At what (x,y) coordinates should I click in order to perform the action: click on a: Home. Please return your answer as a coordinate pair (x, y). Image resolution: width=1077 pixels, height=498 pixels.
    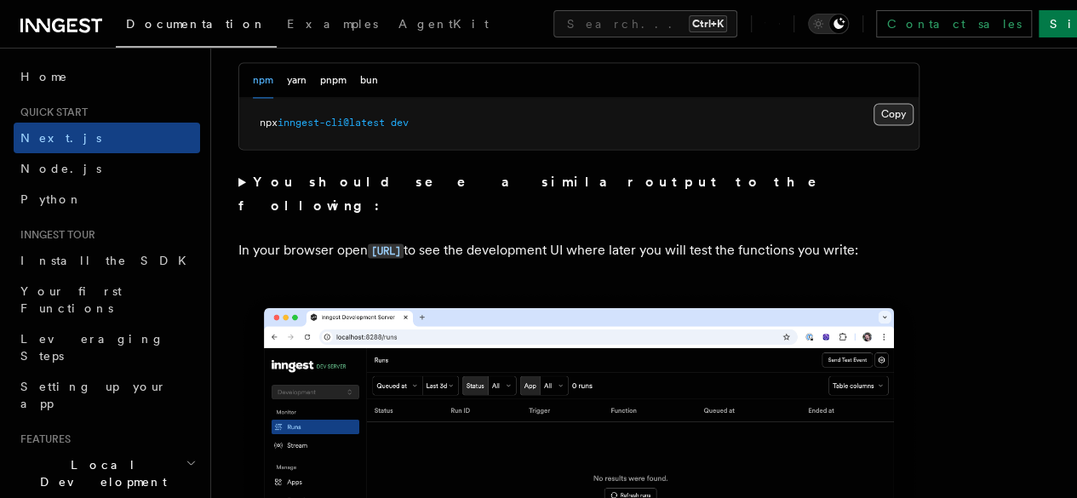
    Looking at the image, I should click on (106, 77).